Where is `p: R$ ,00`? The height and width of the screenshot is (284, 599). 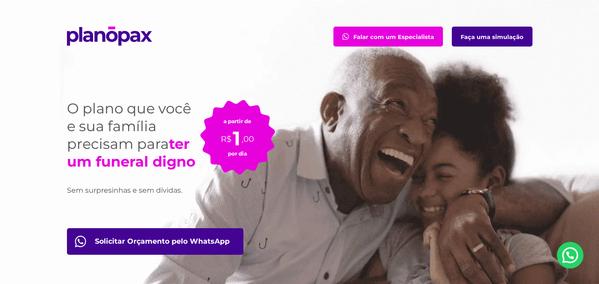
p: R$ ,00 is located at coordinates (237, 135).